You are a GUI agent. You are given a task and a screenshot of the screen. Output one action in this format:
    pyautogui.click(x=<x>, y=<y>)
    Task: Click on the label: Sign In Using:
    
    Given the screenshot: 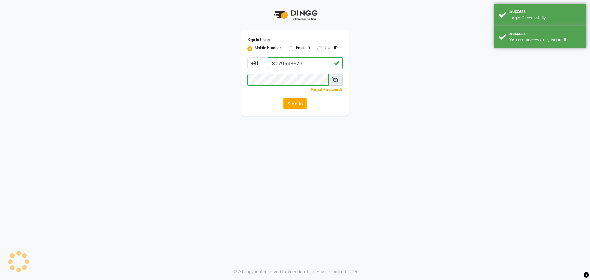 What is the action you would take?
    pyautogui.click(x=259, y=40)
    